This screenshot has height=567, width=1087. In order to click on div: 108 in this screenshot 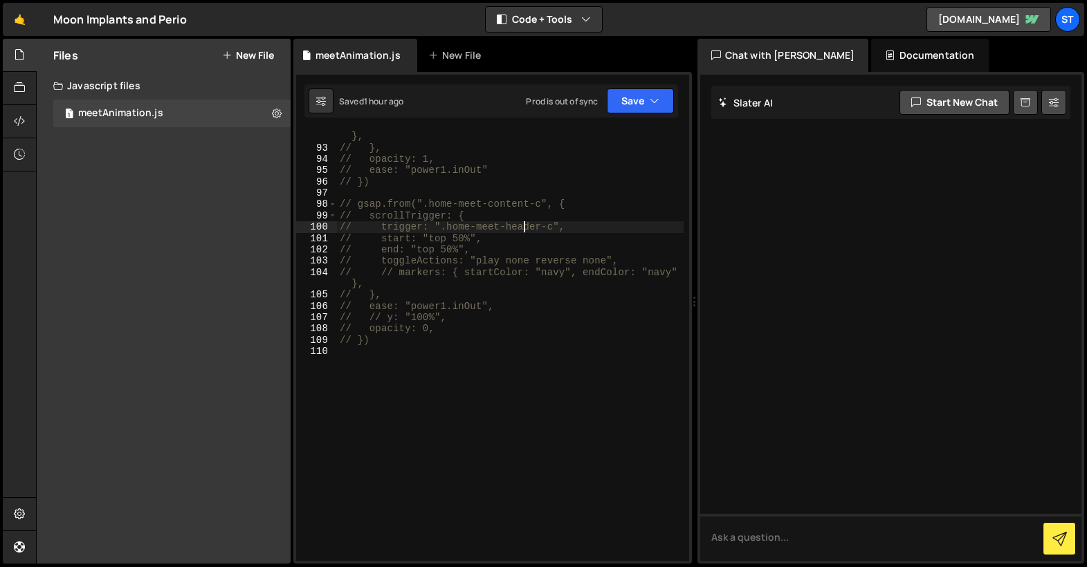, I will do `click(316, 329)`.